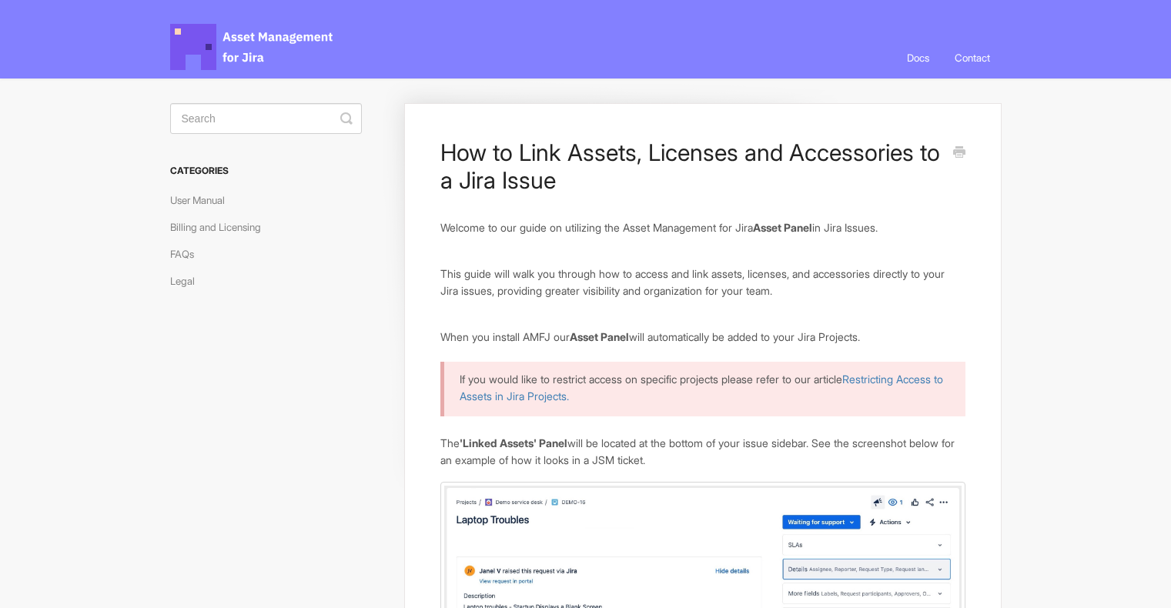 This screenshot has height=608, width=1171. Describe the element at coordinates (478, 443) in the screenshot. I see `b: 'Linked` at that location.